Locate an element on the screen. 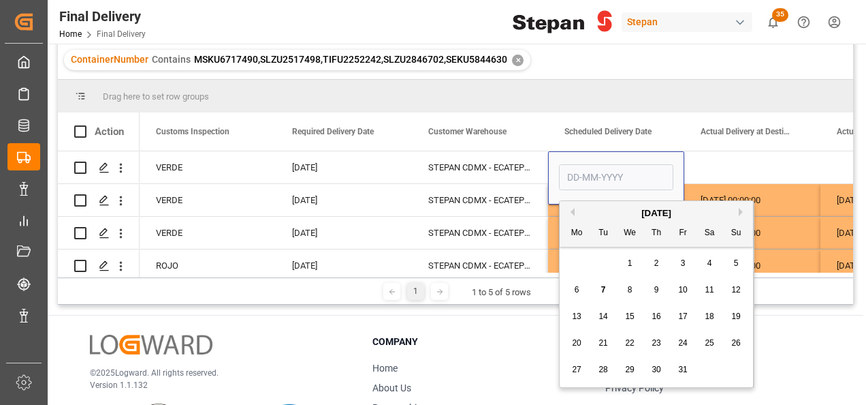  div: Choose Sunday, October 19th, 2025 is located at coordinates (736, 316).